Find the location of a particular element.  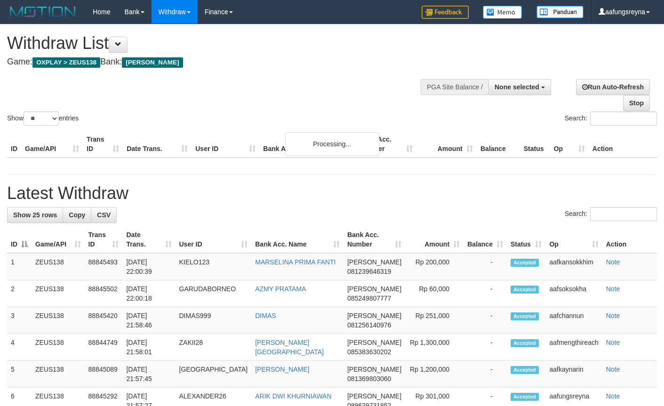

a: DIMAS is located at coordinates (265, 316).